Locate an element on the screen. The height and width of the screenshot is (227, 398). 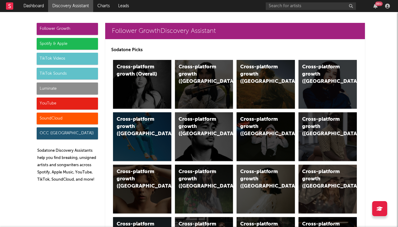
div: YouTube is located at coordinates (67, 103).